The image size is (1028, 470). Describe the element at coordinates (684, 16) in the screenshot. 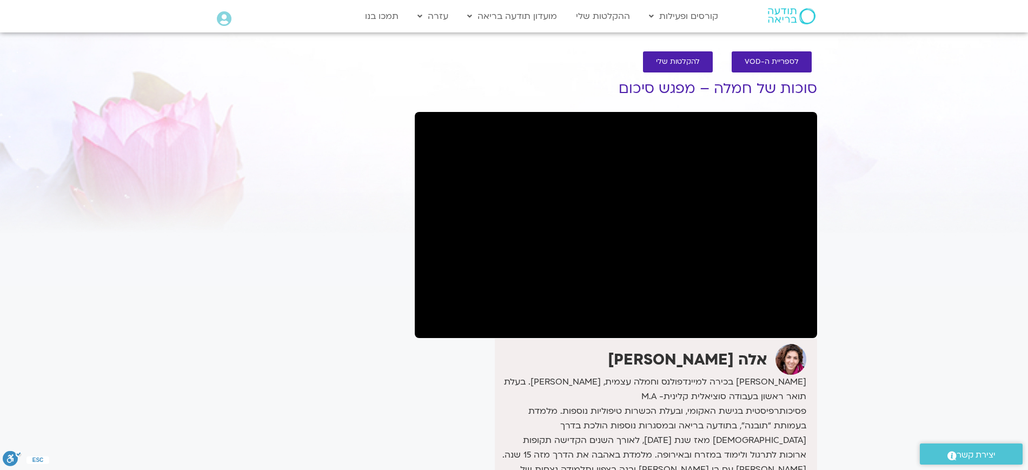

I see `a: קורסים ופעילות` at that location.